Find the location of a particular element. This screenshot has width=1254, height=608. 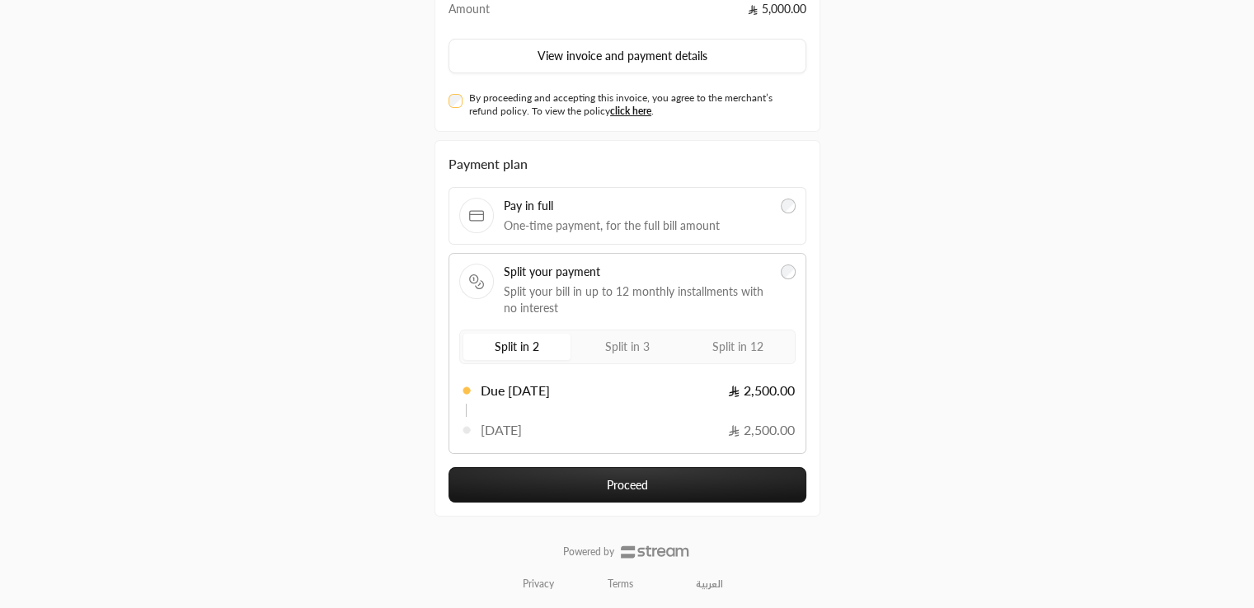

td: 5,000.00 is located at coordinates (700, 13).